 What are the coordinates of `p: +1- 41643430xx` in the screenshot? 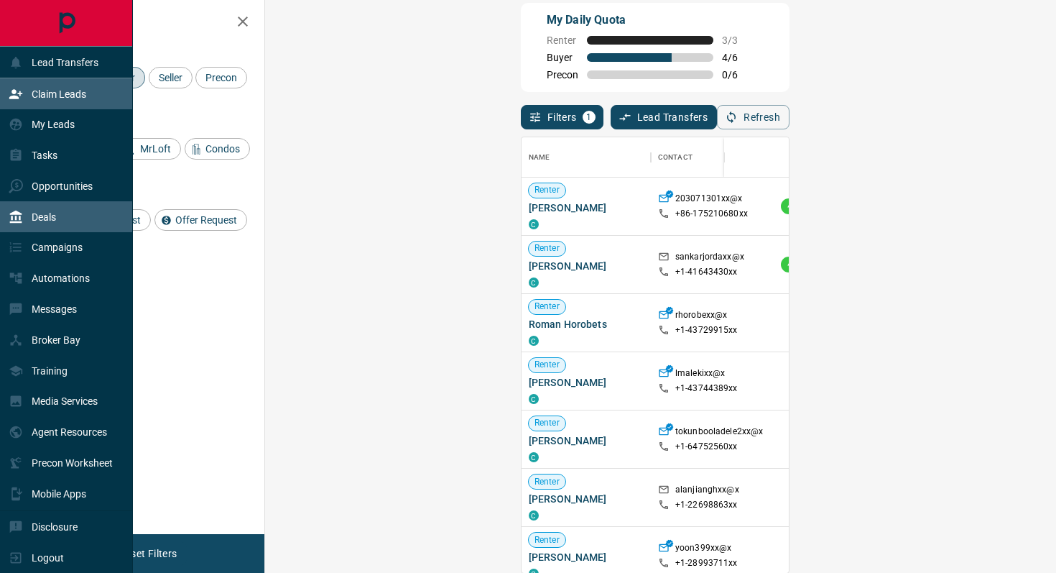 It's located at (706, 272).